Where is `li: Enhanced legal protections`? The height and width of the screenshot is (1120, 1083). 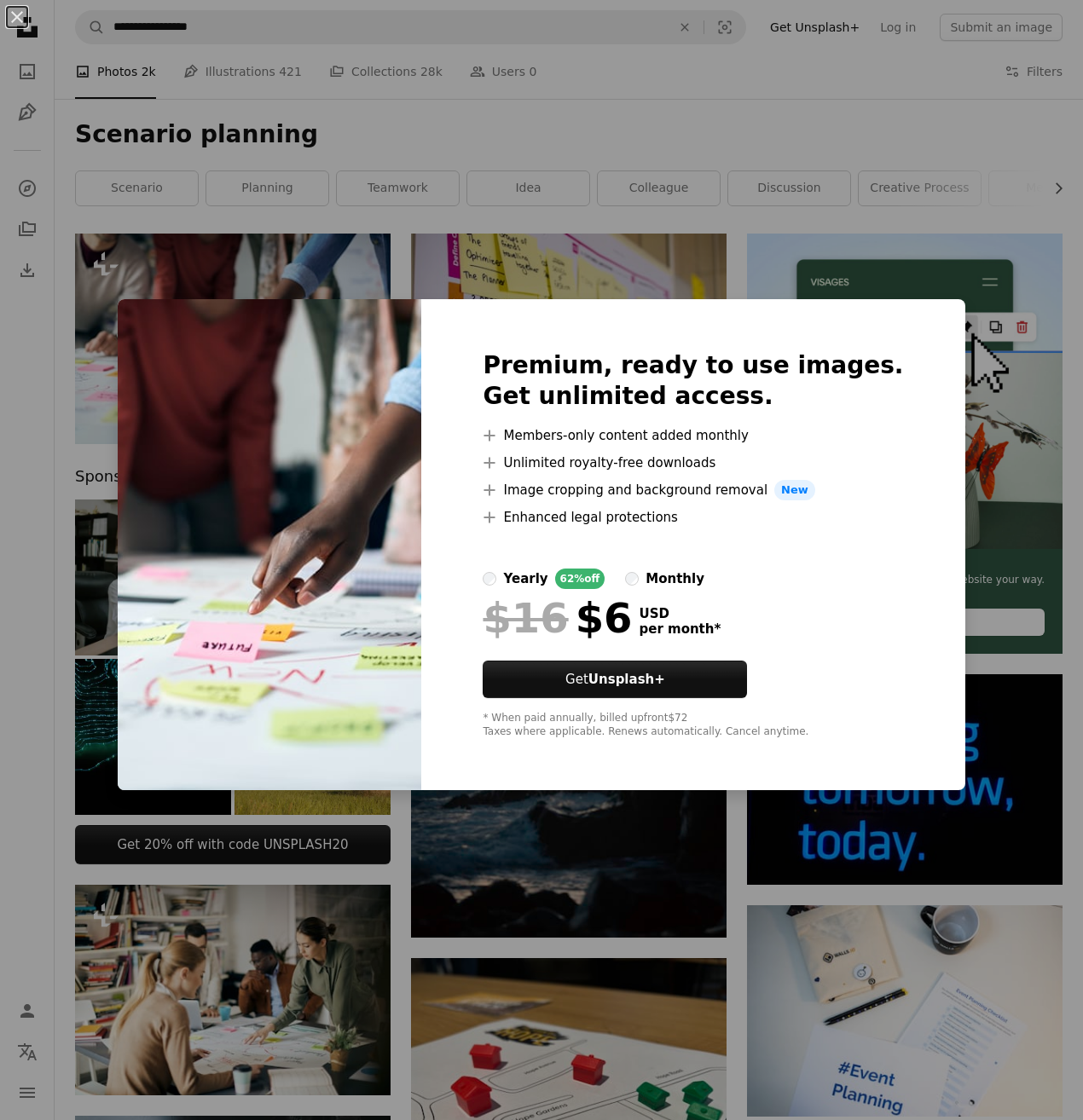
li: Enhanced legal protections is located at coordinates (692, 517).